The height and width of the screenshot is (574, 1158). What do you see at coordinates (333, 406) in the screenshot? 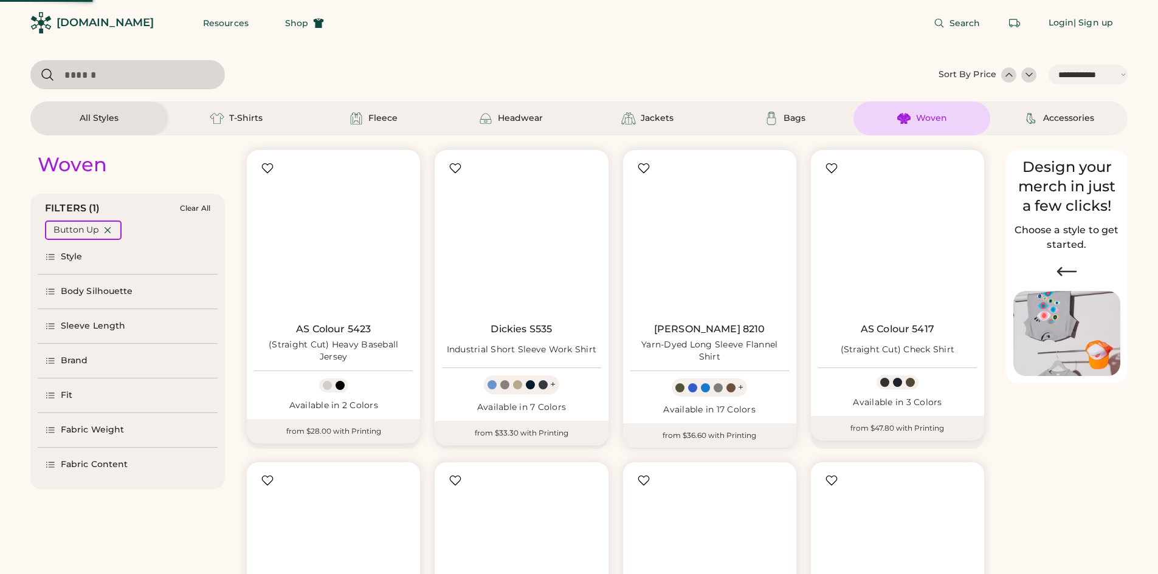
I see `div: Available in 2 Colors` at bounding box center [333, 406].